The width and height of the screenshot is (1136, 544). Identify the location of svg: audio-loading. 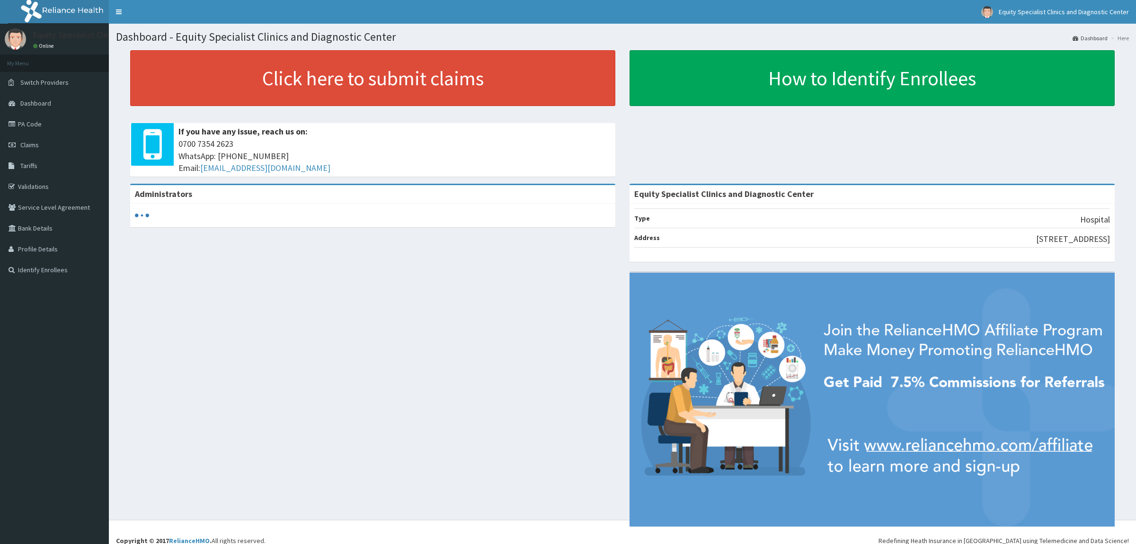
(142, 215).